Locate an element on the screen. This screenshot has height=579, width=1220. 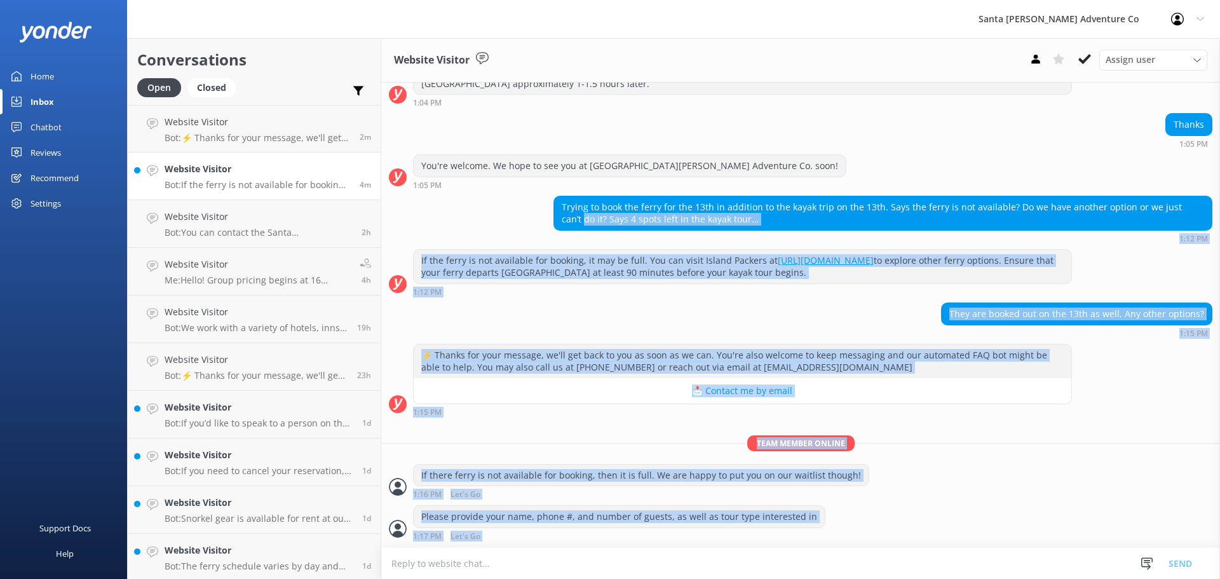
div: Closed is located at coordinates (212, 88).